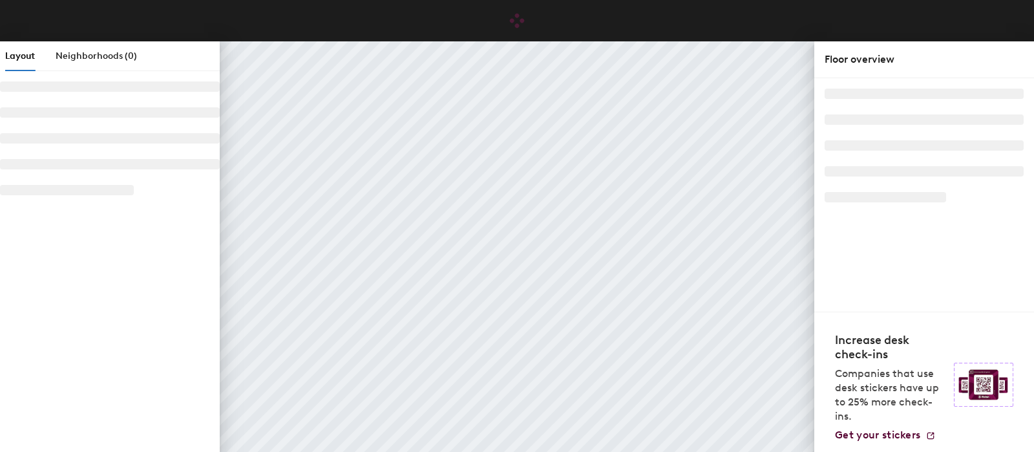 This screenshot has height=452, width=1034. I want to click on div: Floor overview, so click(924, 59).